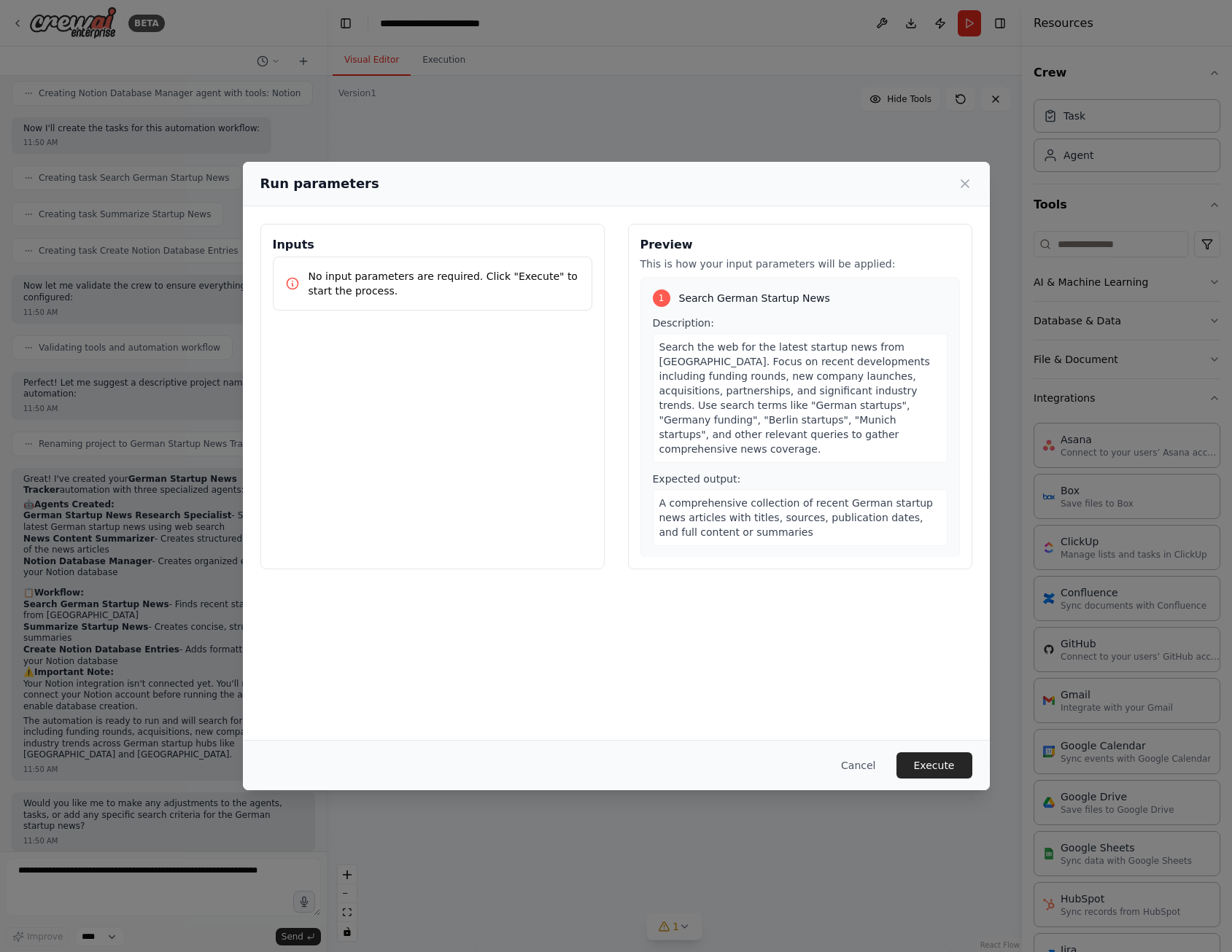 The width and height of the screenshot is (1232, 952). Describe the element at coordinates (800, 264) in the screenshot. I see `p: This is how your input parameters will be applied:` at that location.